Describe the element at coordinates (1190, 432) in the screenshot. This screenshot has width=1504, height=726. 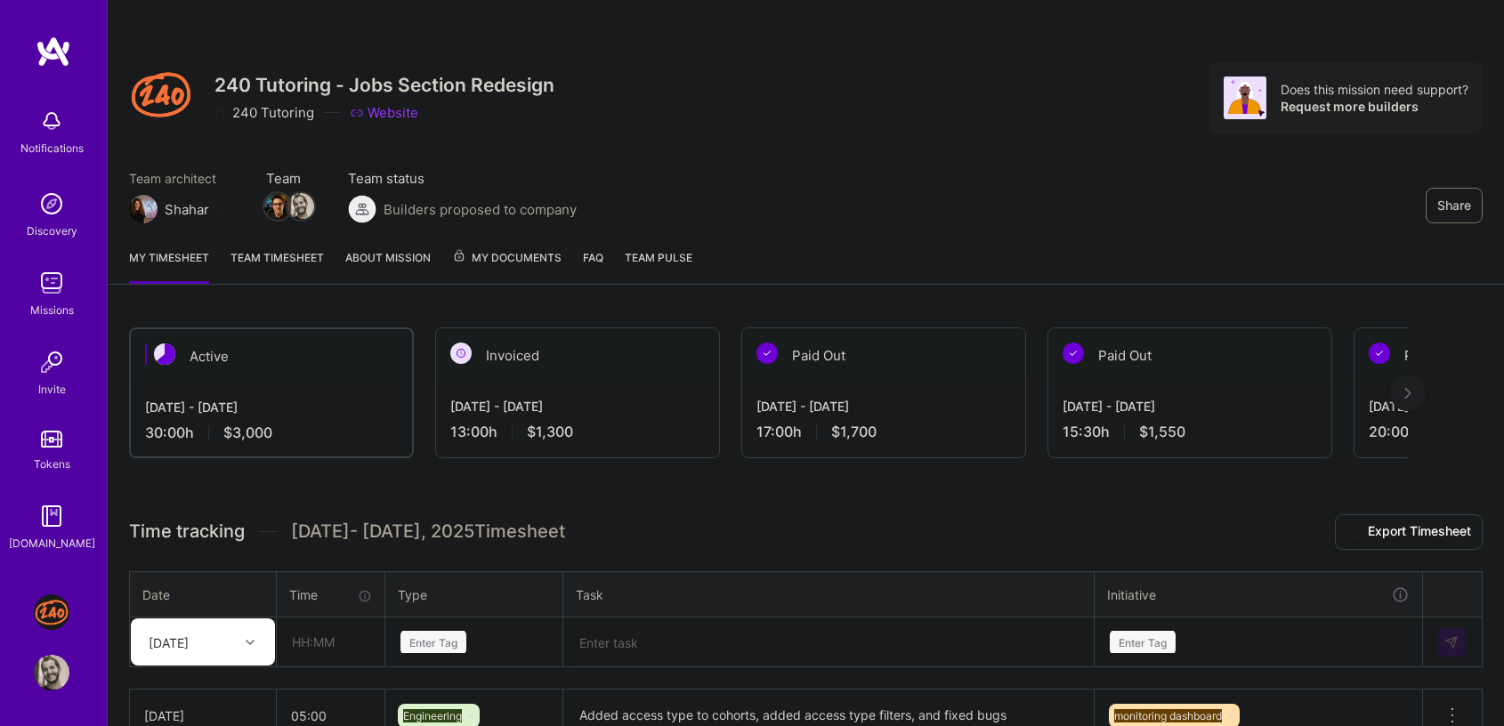
I see `div: 15:30 h` at that location.